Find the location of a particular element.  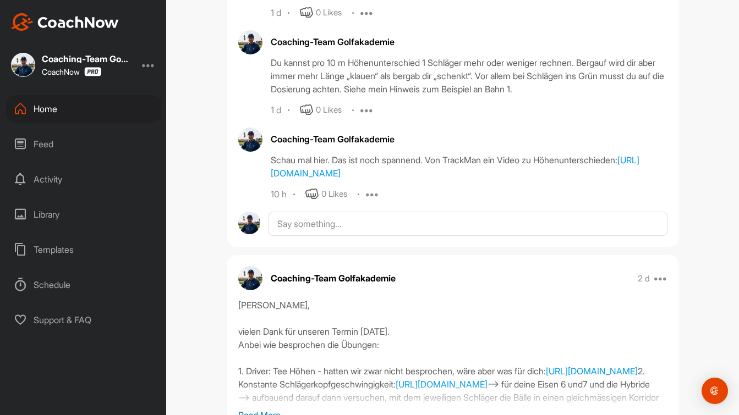

div: CoachNow is located at coordinates (71, 71).